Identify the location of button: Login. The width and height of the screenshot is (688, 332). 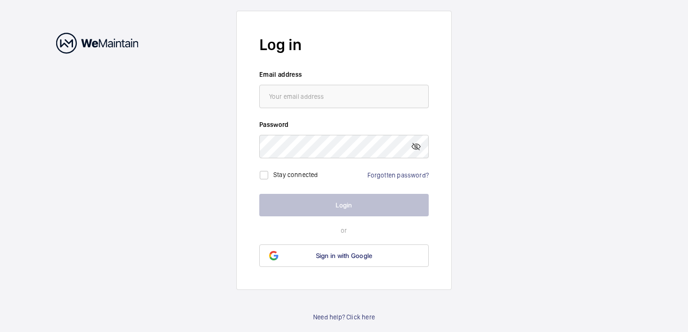
(344, 205).